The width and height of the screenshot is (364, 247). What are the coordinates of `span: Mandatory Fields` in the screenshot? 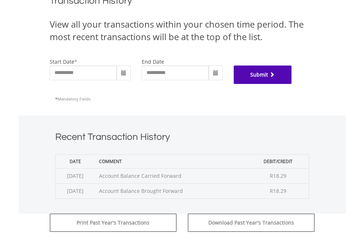 It's located at (73, 99).